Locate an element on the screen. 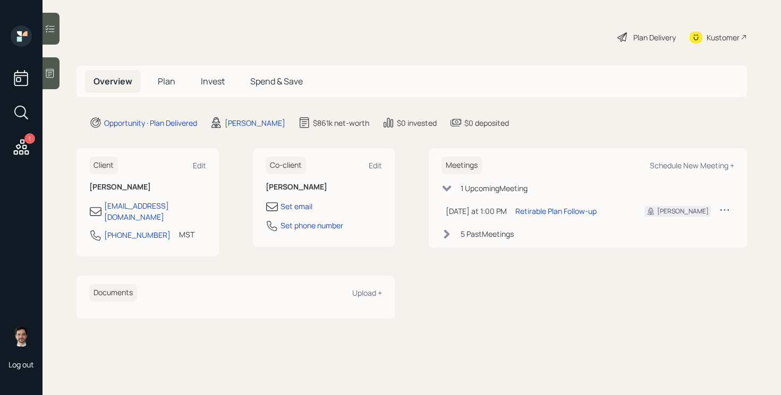 This screenshot has height=395, width=781. div: $0 invested is located at coordinates (417, 123).